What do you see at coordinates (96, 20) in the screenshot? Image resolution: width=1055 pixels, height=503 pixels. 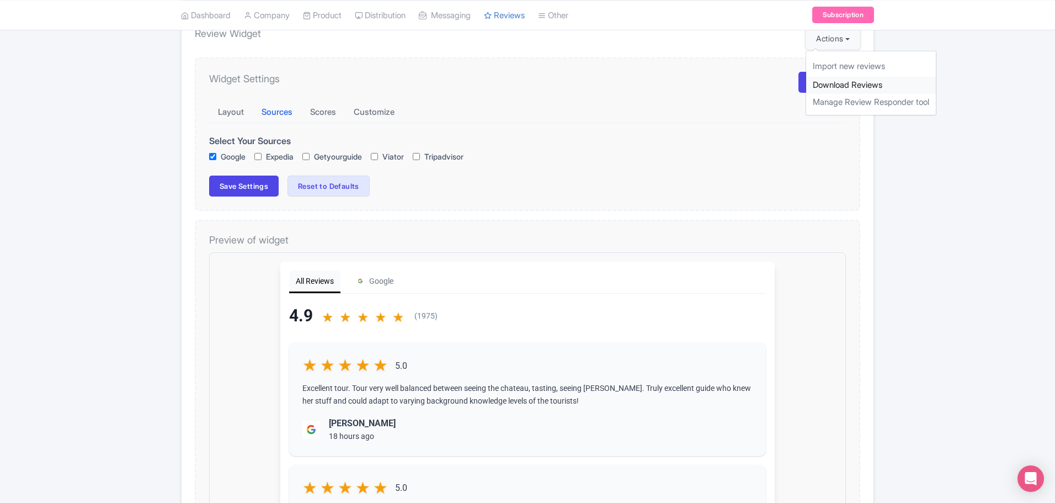 I see `div: All Reviews` at bounding box center [96, 20].